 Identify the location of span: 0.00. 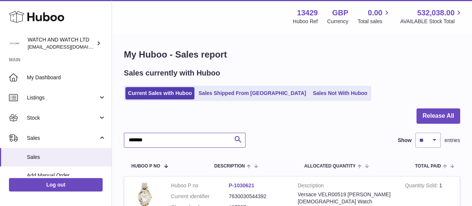
(375, 13).